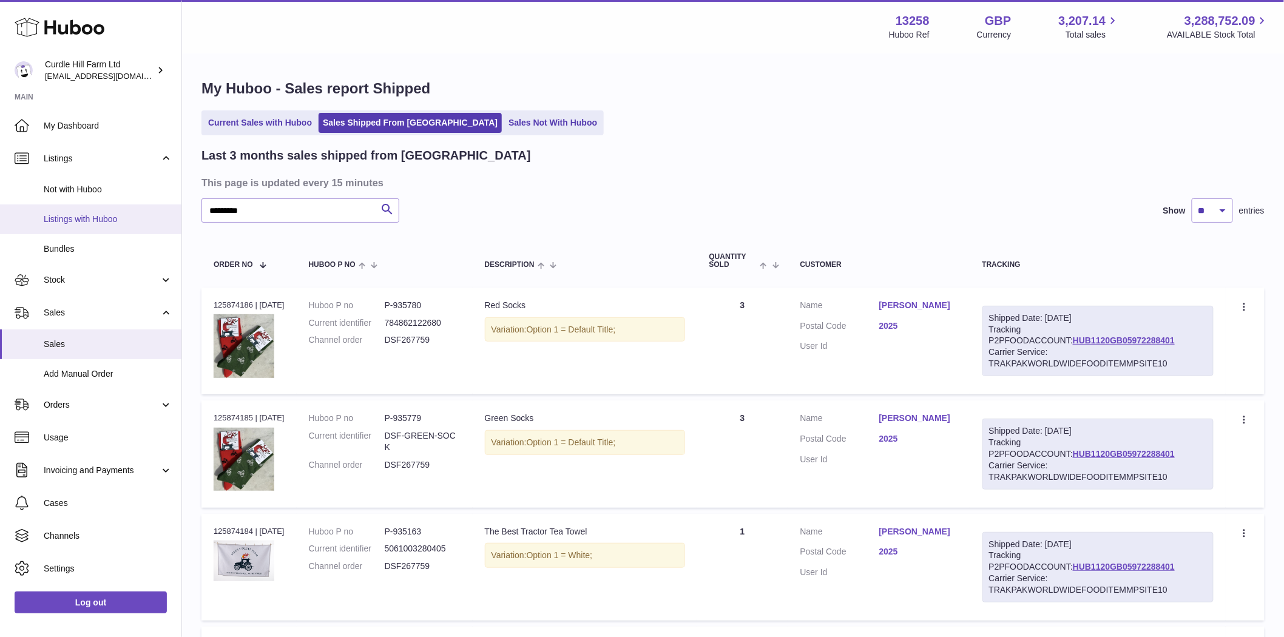 This screenshot has height=637, width=1284. Describe the element at coordinates (108, 503) in the screenshot. I see `span: Cases` at that location.